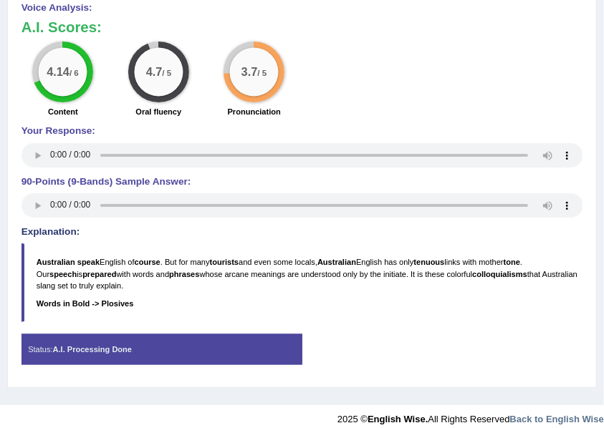 This screenshot has height=428, width=604. I want to click on label: Content, so click(63, 112).